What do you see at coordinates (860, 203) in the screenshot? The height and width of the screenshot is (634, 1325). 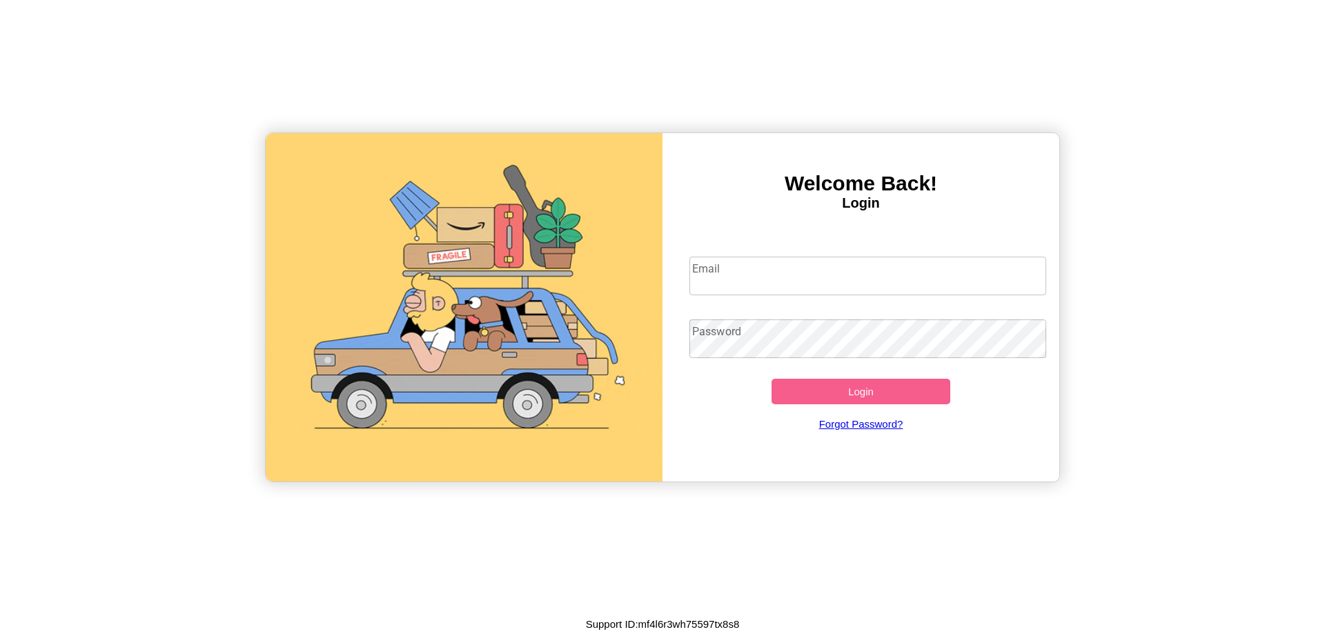 I see `h4: Login` at bounding box center [860, 203].